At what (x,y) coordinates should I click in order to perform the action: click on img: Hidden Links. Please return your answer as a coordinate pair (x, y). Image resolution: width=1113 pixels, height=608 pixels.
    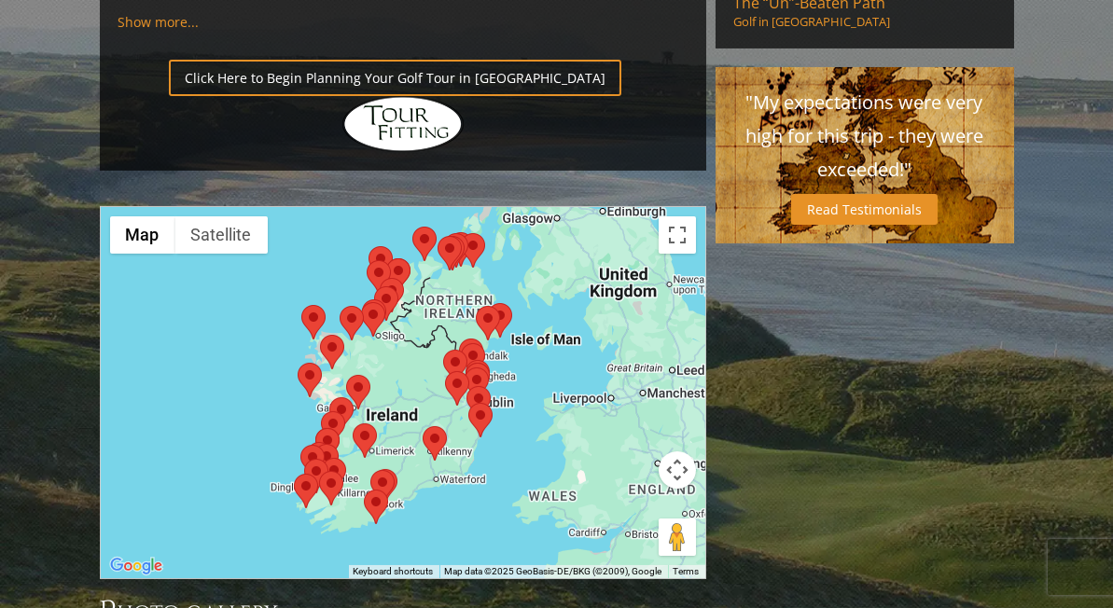
    Looking at the image, I should click on (403, 124).